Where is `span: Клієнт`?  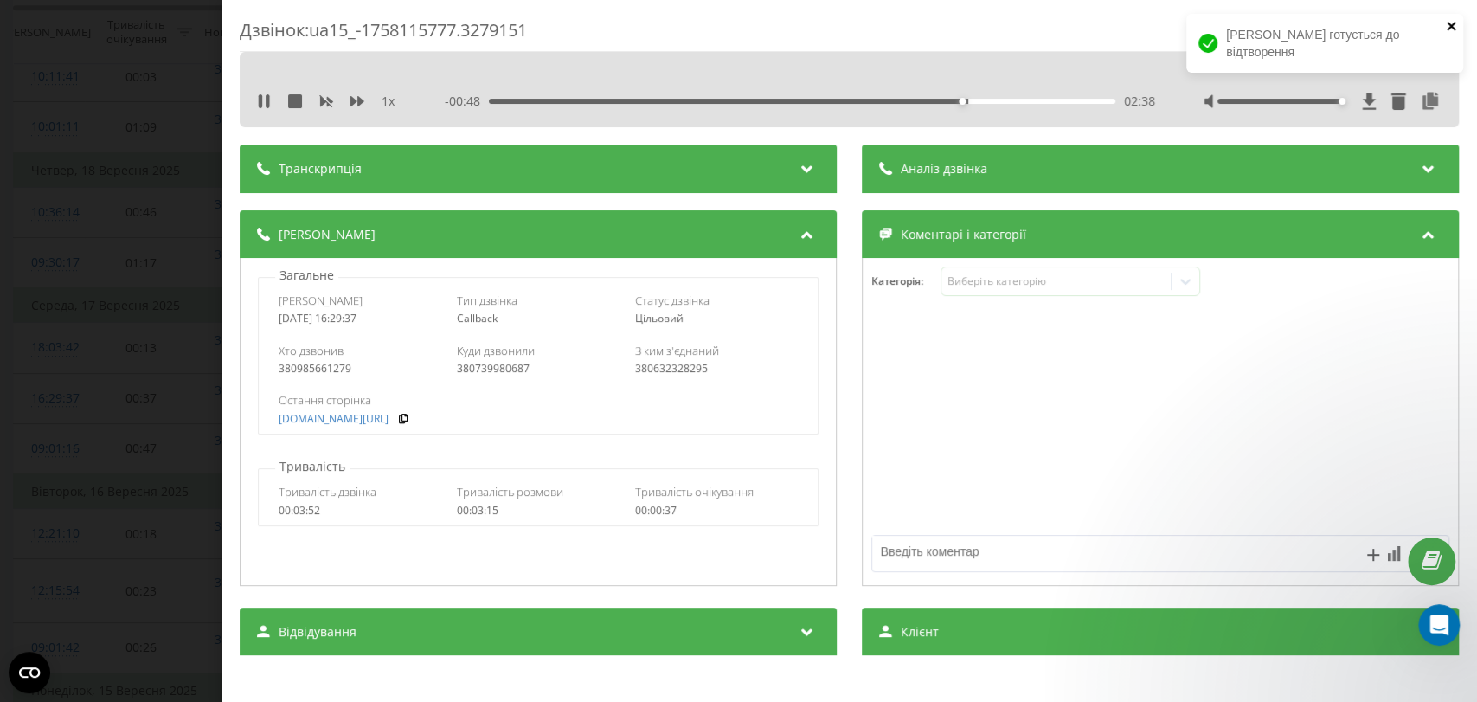
span: Клієнт is located at coordinates (920, 631).